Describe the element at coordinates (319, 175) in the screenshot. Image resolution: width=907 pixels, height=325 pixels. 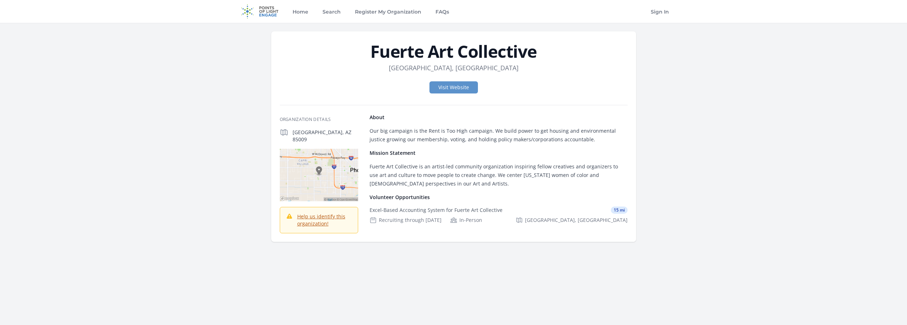
I see `img: Map` at that location.